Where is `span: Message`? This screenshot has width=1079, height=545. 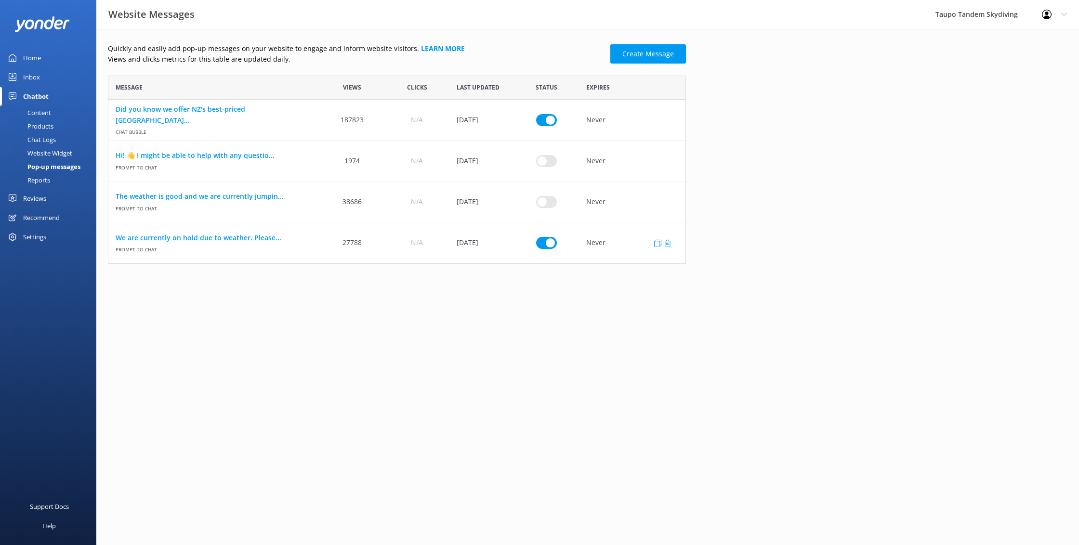 span: Message is located at coordinates (129, 87).